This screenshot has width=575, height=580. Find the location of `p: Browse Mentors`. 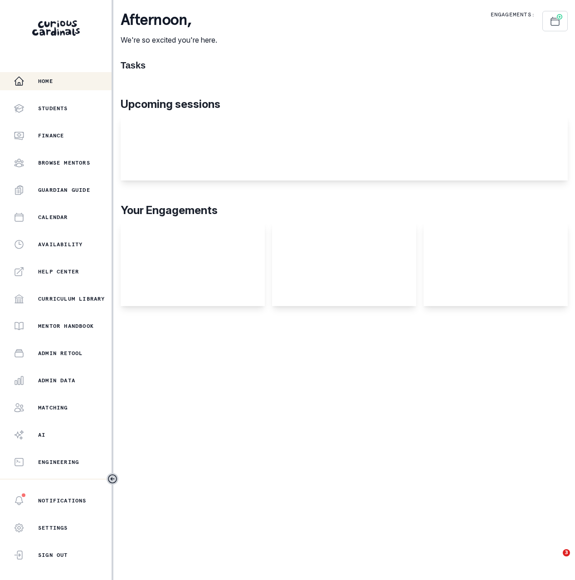

p: Browse Mentors is located at coordinates (64, 163).